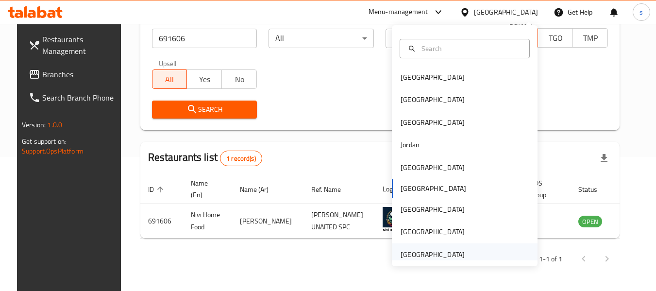  Describe the element at coordinates (395, 219) in the screenshot. I see `img: Nivi Home Food` at that location.